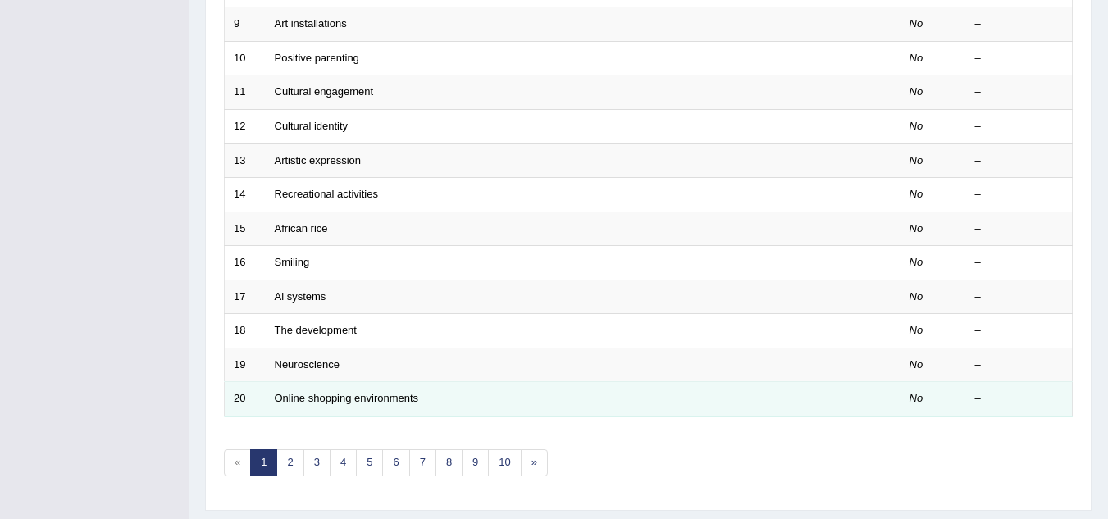 The height and width of the screenshot is (519, 1108). I want to click on a: African rice, so click(301, 228).